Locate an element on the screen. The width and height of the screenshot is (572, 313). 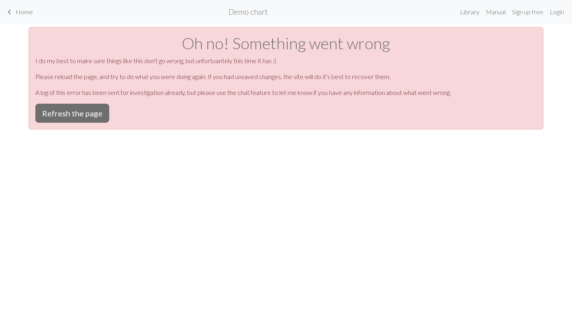
a: Sign up free is located at coordinates (527, 12).